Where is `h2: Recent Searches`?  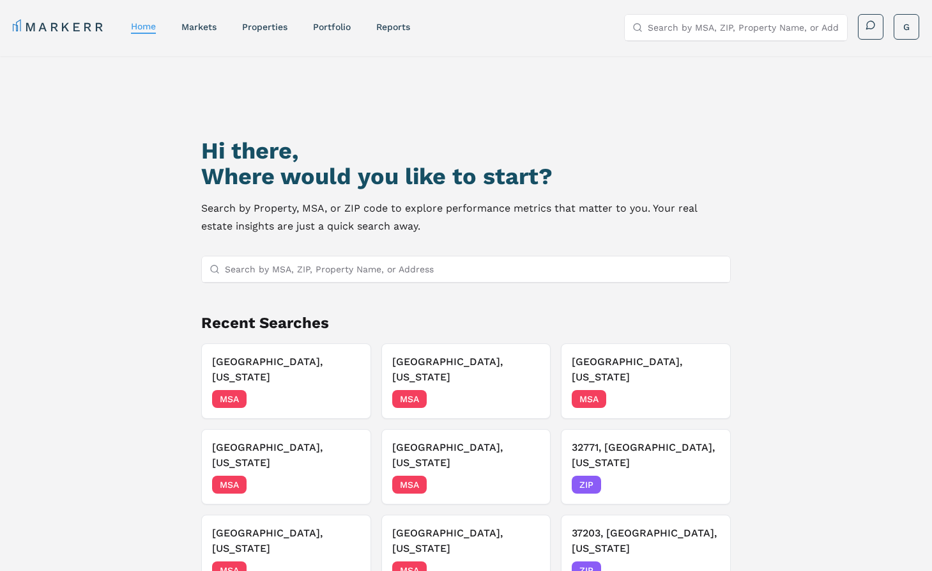 h2: Recent Searches is located at coordinates (466, 323).